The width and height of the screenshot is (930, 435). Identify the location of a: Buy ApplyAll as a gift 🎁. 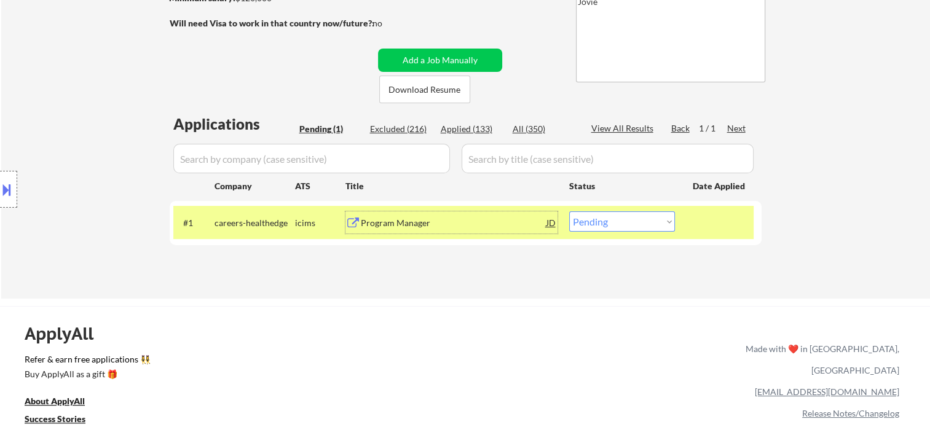
(86, 375).